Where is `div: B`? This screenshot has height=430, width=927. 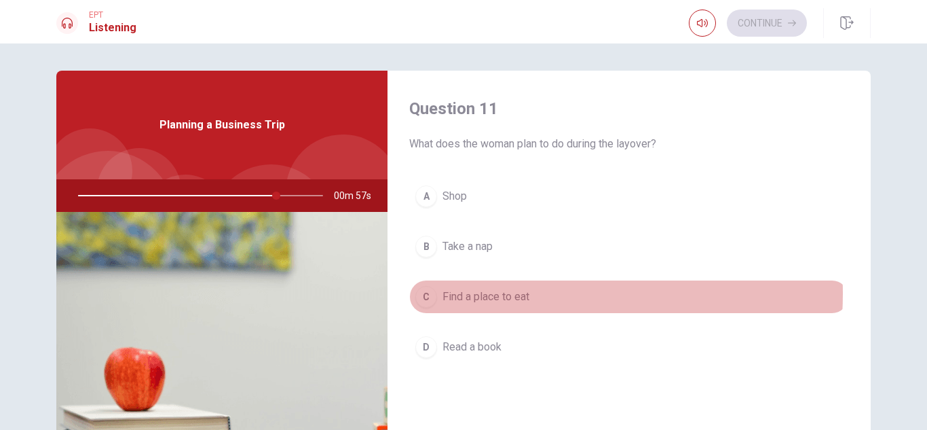
div: B is located at coordinates (426, 246).